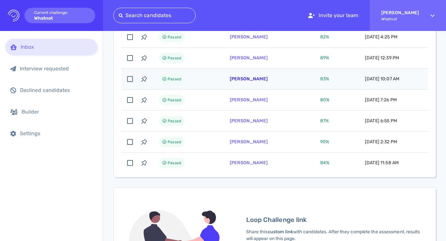  I want to click on span: 87 %, so click(325, 120).